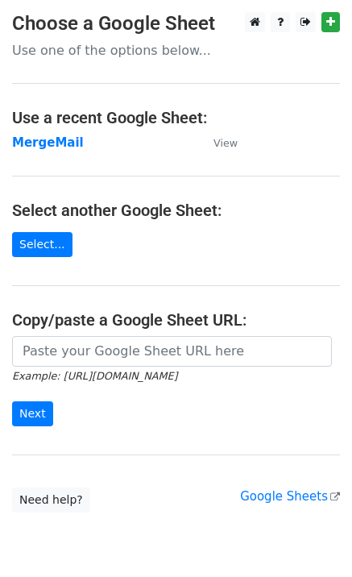 The height and width of the screenshot is (577, 352). Describe the element at coordinates (176, 50) in the screenshot. I see `p: Use one of the options below...` at that location.